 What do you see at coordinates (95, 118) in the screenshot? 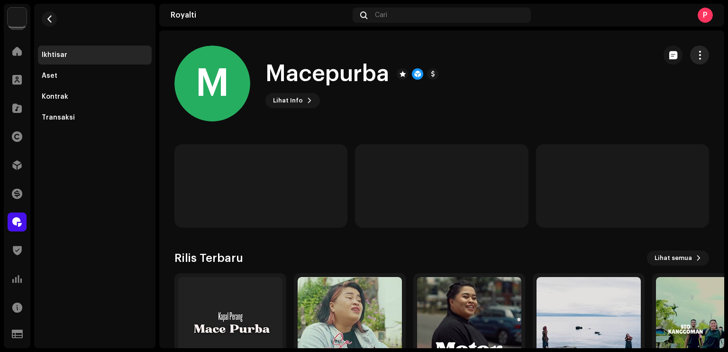
I see `re-m-nav-item: Transaksi` at bounding box center [95, 118].